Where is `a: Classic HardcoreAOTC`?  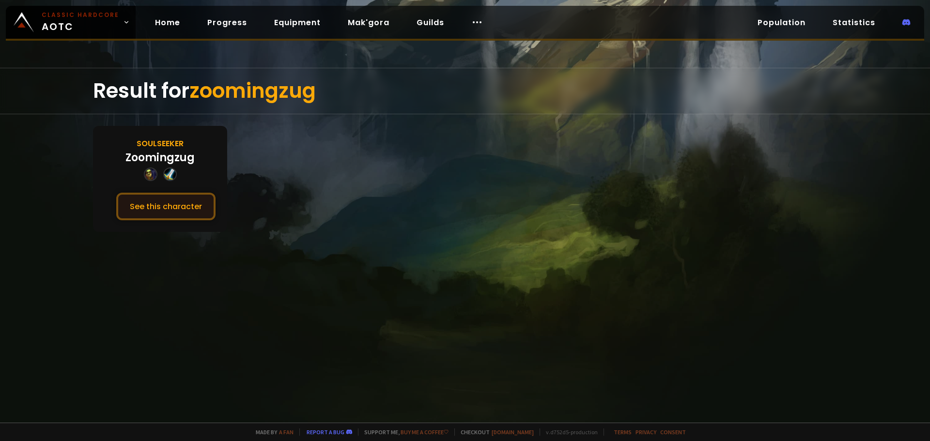 a: Classic HardcoreAOTC is located at coordinates (71, 22).